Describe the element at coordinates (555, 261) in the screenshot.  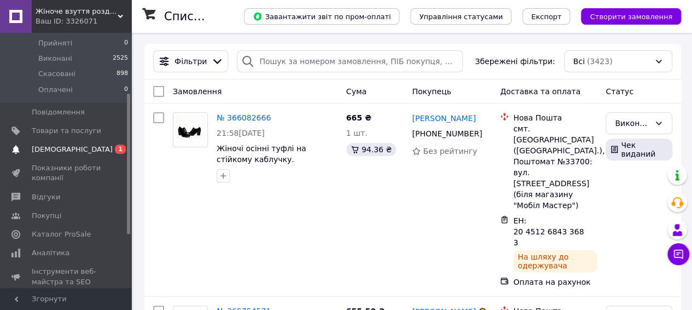
I see `div: На шляху до одержувача` at that location.